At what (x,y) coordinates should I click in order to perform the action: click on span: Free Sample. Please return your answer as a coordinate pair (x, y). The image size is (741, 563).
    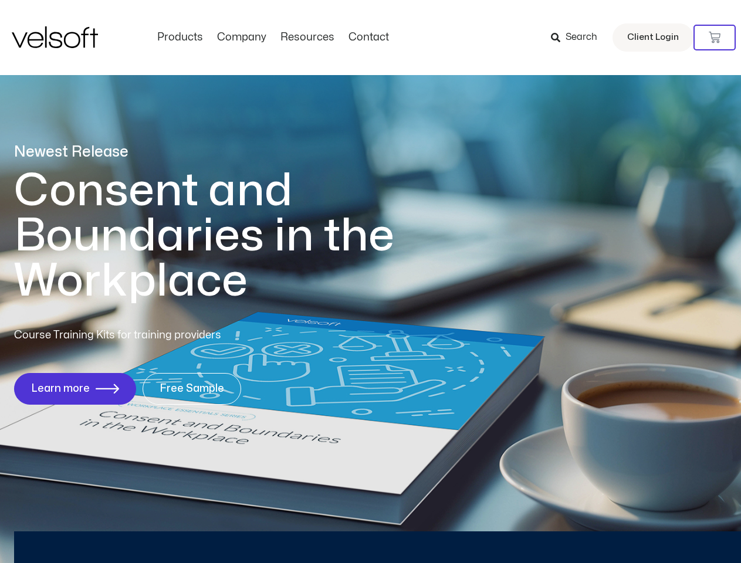
    Looking at the image, I should click on (192, 389).